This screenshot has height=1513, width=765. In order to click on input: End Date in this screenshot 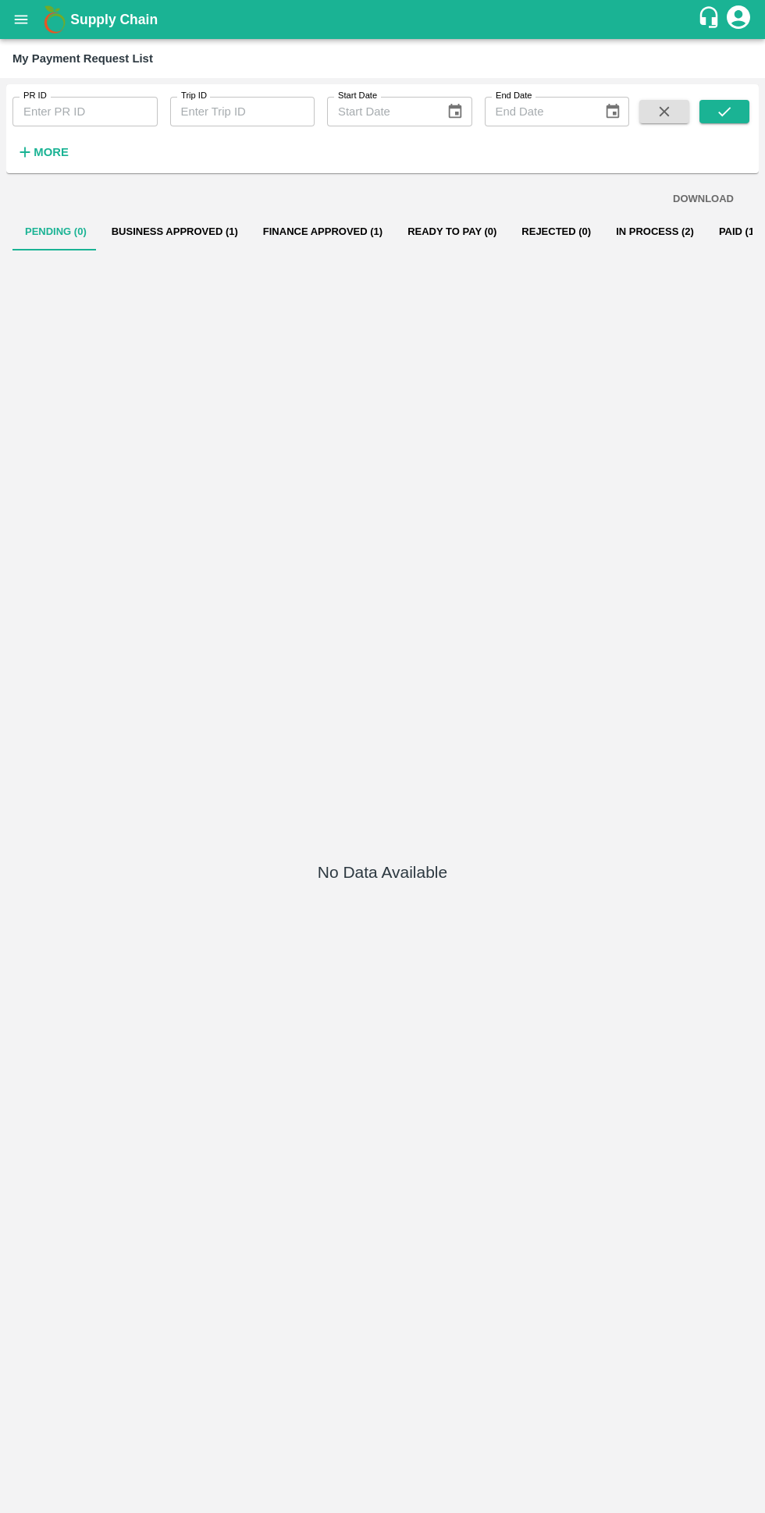, I will do `click(538, 112)`.